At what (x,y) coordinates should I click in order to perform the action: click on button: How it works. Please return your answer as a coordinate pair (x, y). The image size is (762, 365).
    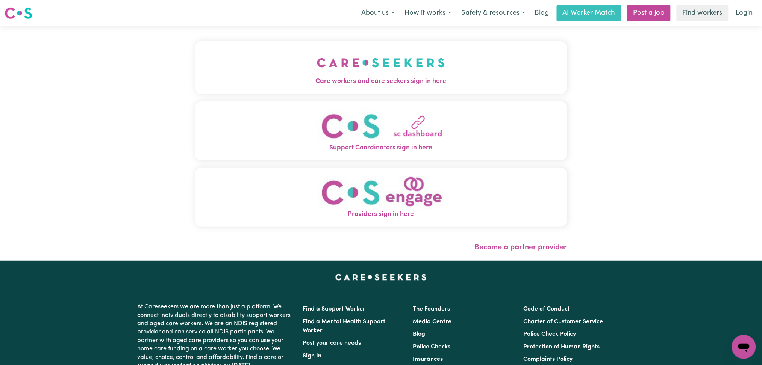
    Looking at the image, I should click on (428, 13).